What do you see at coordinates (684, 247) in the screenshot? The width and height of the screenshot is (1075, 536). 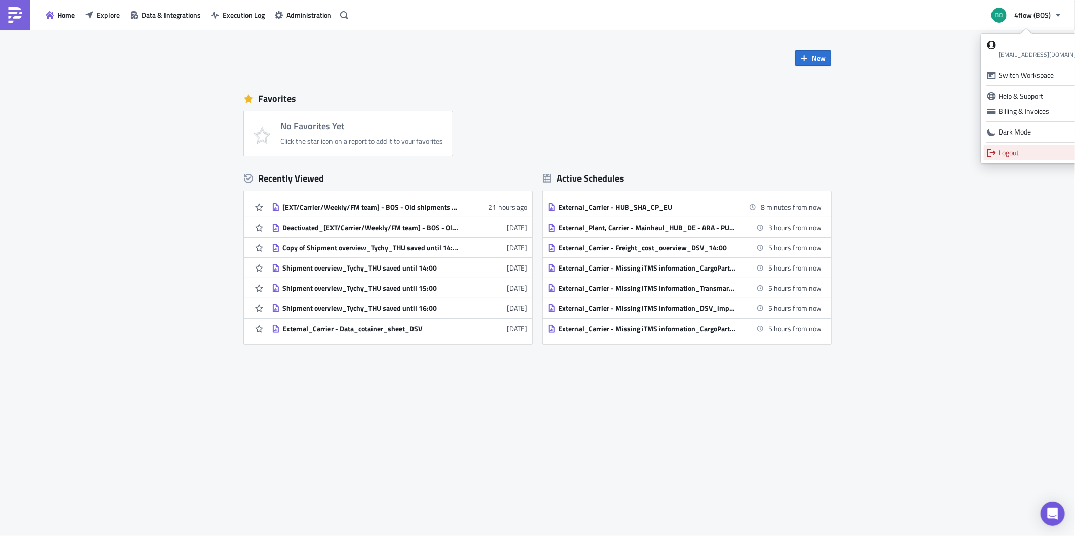 I see `a: External_Carrier - Freight_cost_overview_DSV_14:005 hours from now` at bounding box center [684, 247].